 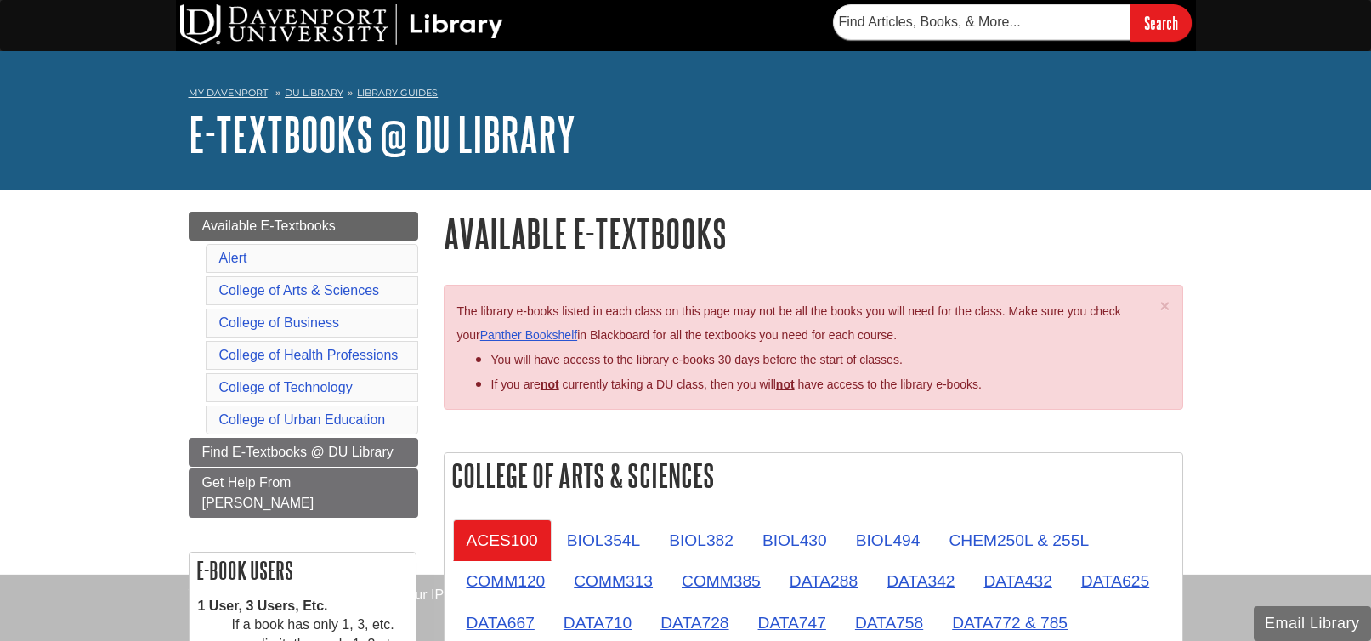 I want to click on h1: Available E-Textbooks, so click(x=813, y=233).